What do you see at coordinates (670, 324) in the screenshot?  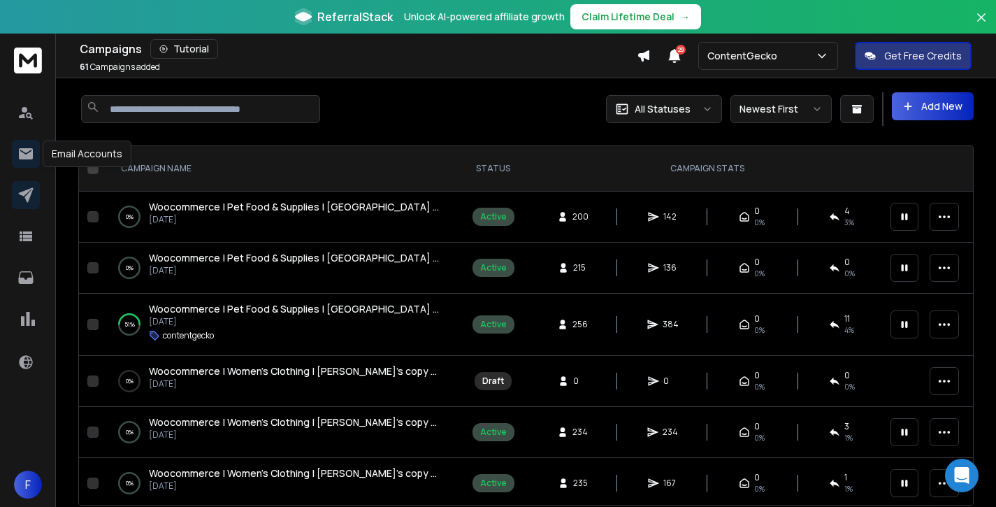 I see `span: 384` at bounding box center [670, 324].